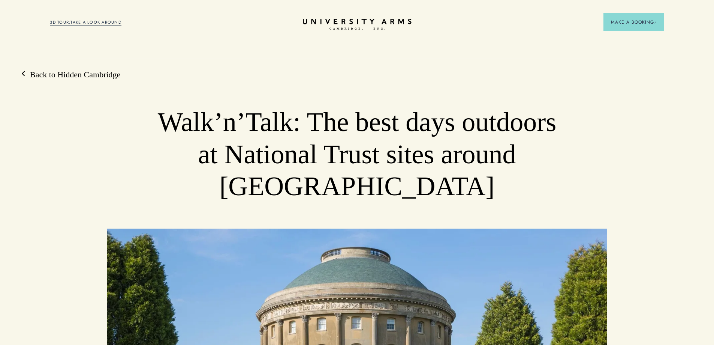 The image size is (714, 345). Describe the element at coordinates (656, 22) in the screenshot. I see `img: Arrow icon` at that location.